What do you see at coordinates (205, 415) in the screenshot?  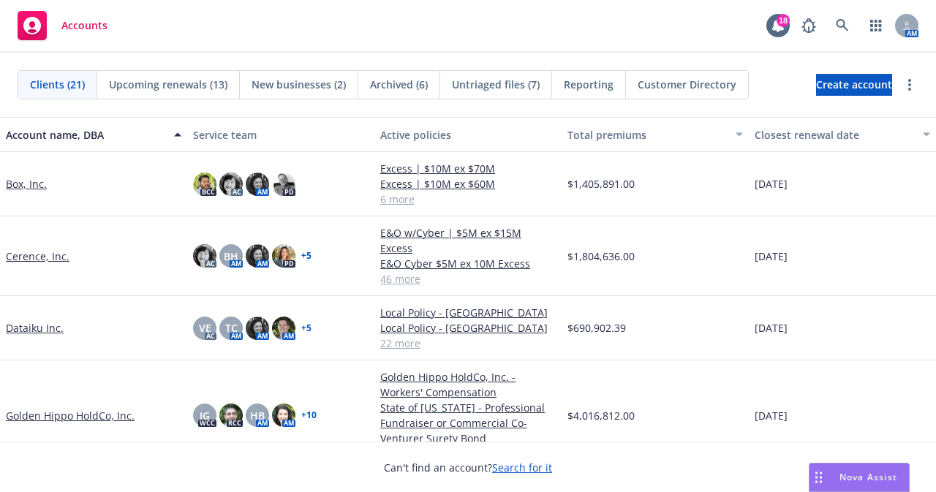 I see `span: JG` at bounding box center [205, 415].